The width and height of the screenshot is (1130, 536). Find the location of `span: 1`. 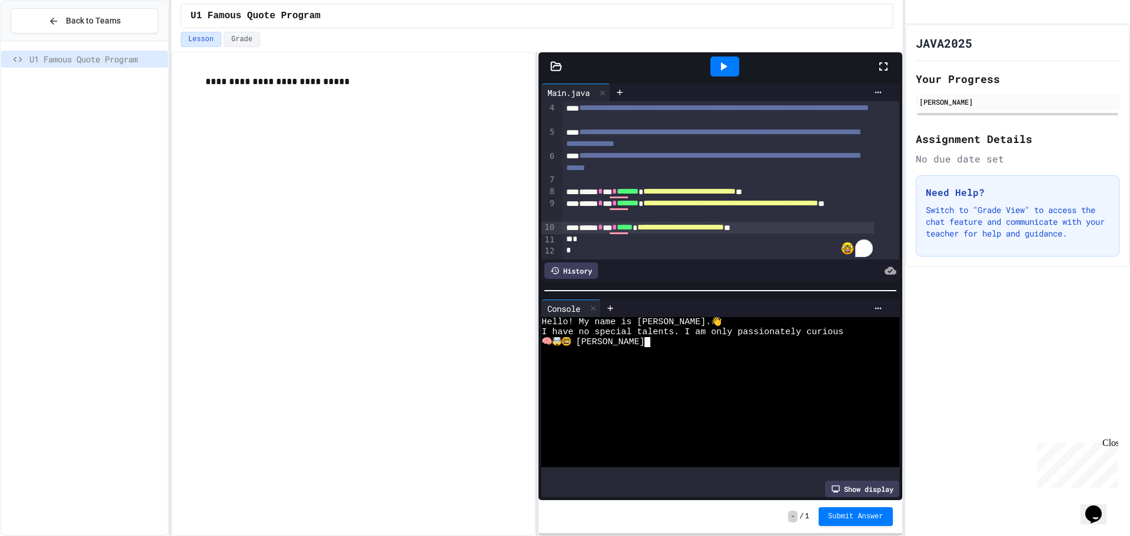

span: 1 is located at coordinates (807, 517).